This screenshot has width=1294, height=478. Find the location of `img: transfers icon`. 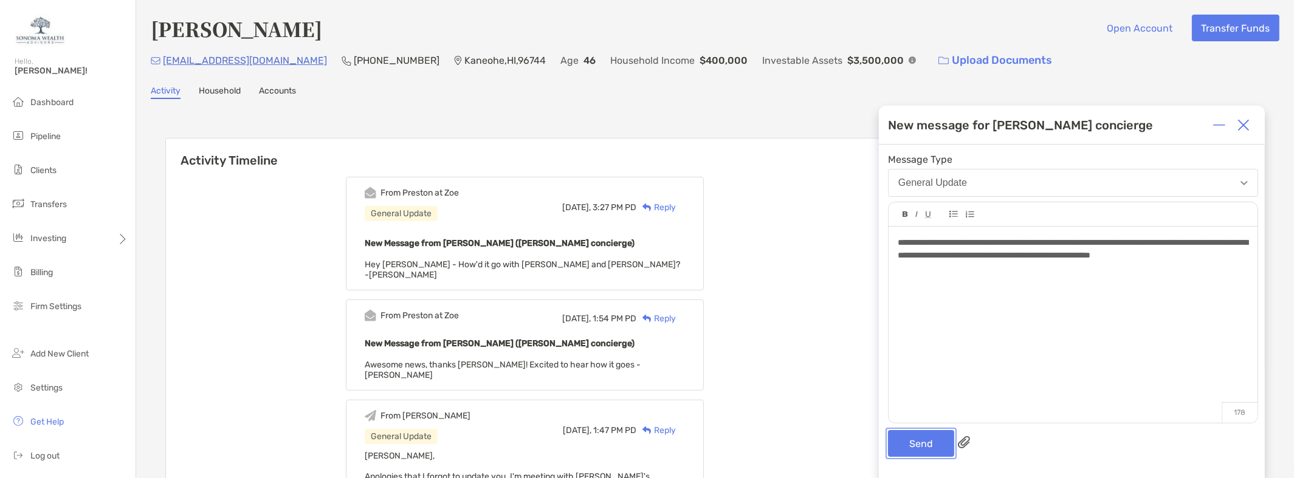

img: transfers icon is located at coordinates (18, 204).